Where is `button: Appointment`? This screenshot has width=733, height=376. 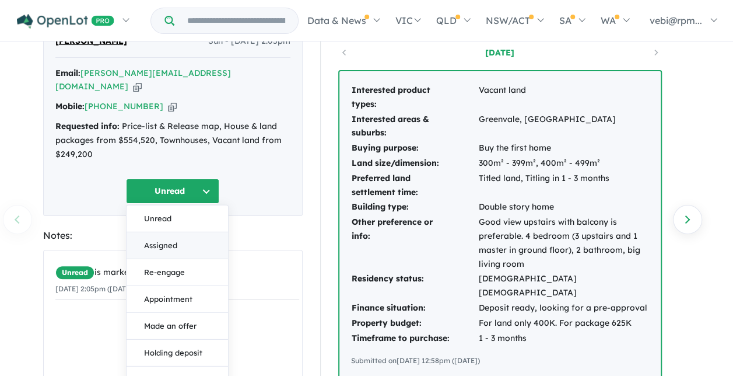 button: Appointment is located at coordinates (177, 299).